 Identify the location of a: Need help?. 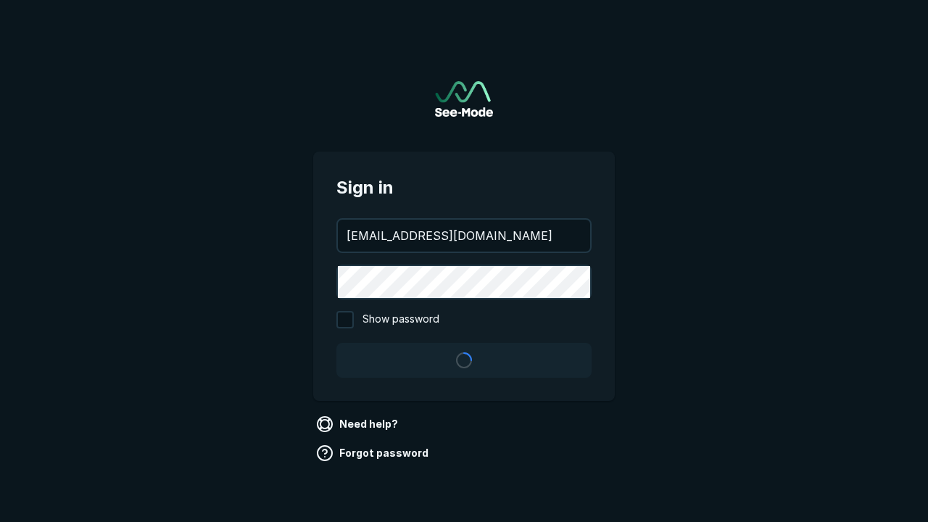
(358, 424).